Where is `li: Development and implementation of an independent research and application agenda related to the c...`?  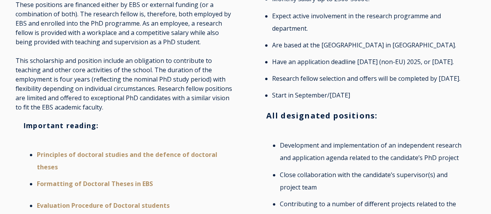 li: Development and implementation of an independent research and application agenda related to the c... is located at coordinates (371, 151).